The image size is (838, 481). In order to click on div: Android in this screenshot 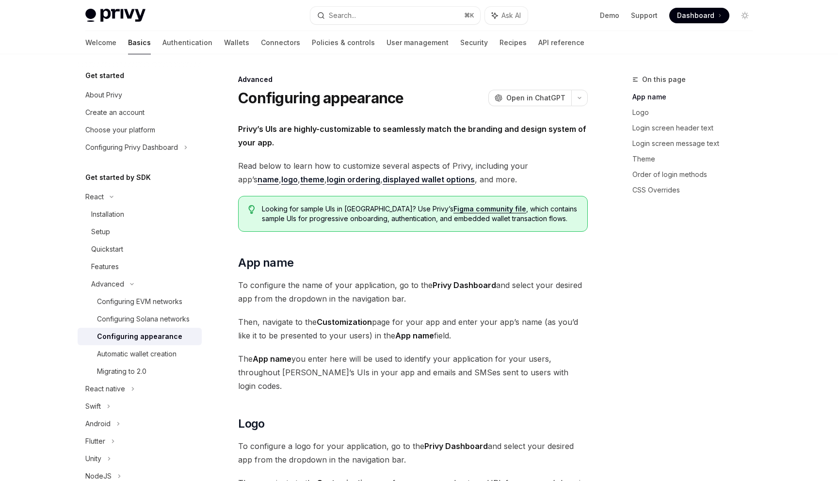, I will do `click(98, 424)`.